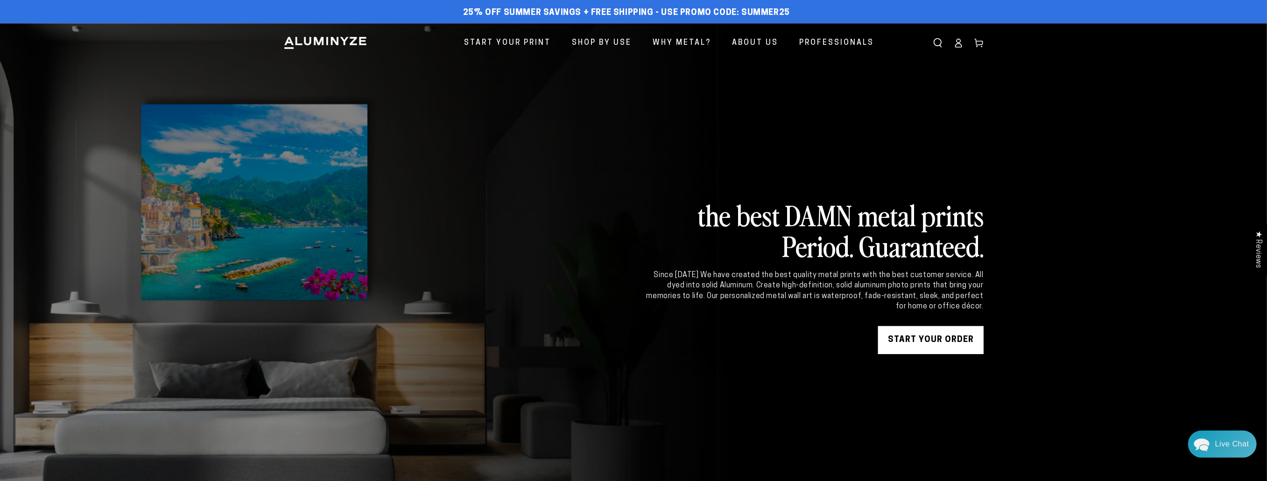  What do you see at coordinates (627, 13) in the screenshot?
I see `span: 25% off Summer Savings + Free Shipping - Use Promo Code: SUMMER25` at bounding box center [627, 13].